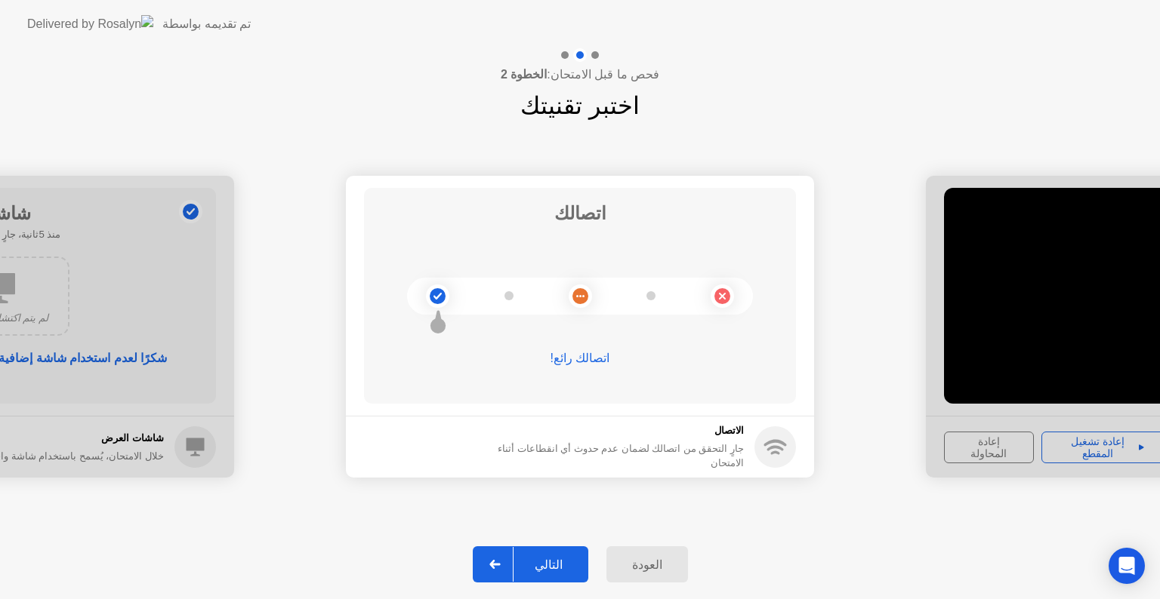 The height and width of the screenshot is (599, 1160). I want to click on button: التالي, so click(530, 565).